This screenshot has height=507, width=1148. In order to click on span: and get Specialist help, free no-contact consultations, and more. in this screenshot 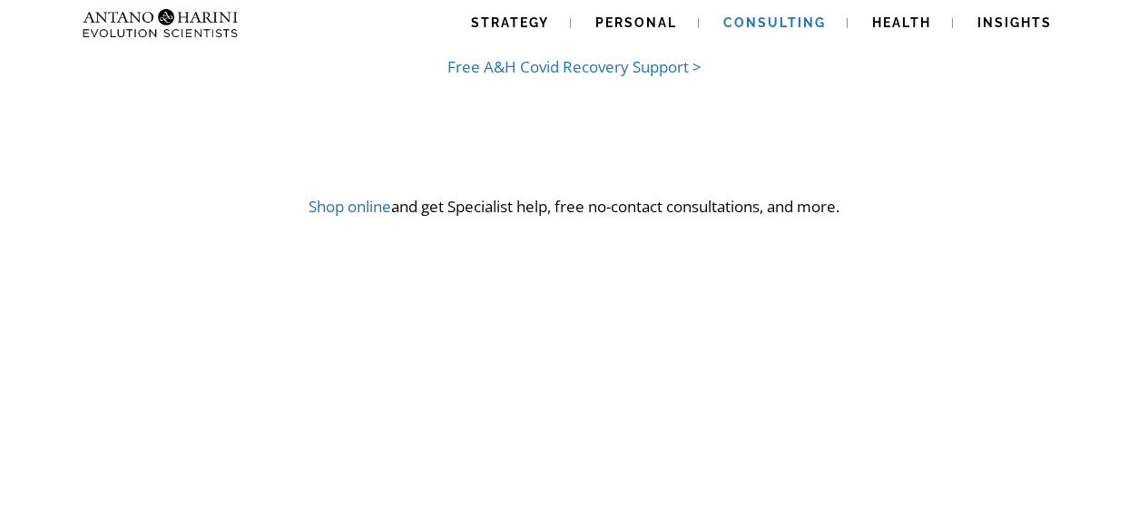, I will do `click(615, 206)`.